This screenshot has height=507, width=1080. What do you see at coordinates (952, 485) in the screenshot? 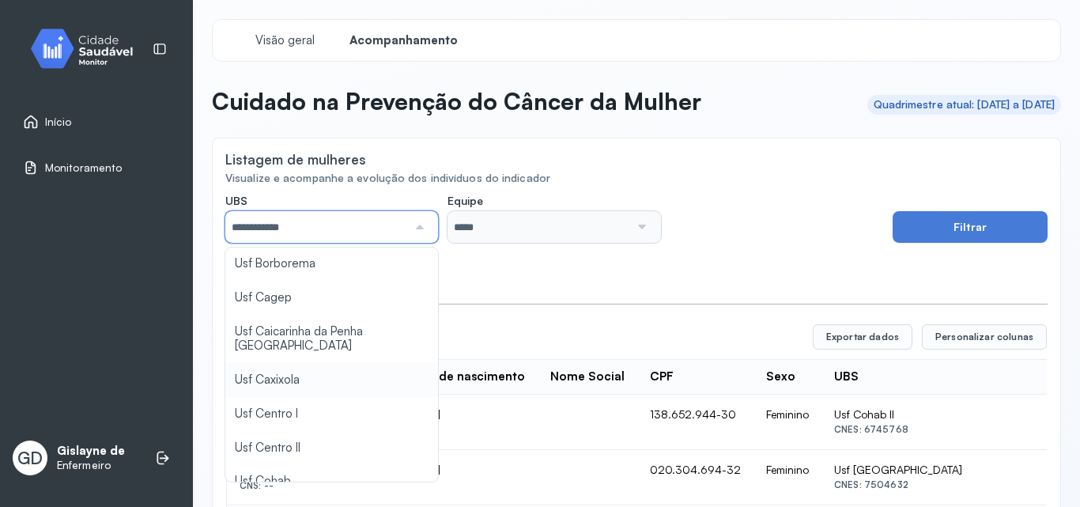
I see `div: CNES: 7504632` at bounding box center [952, 485].